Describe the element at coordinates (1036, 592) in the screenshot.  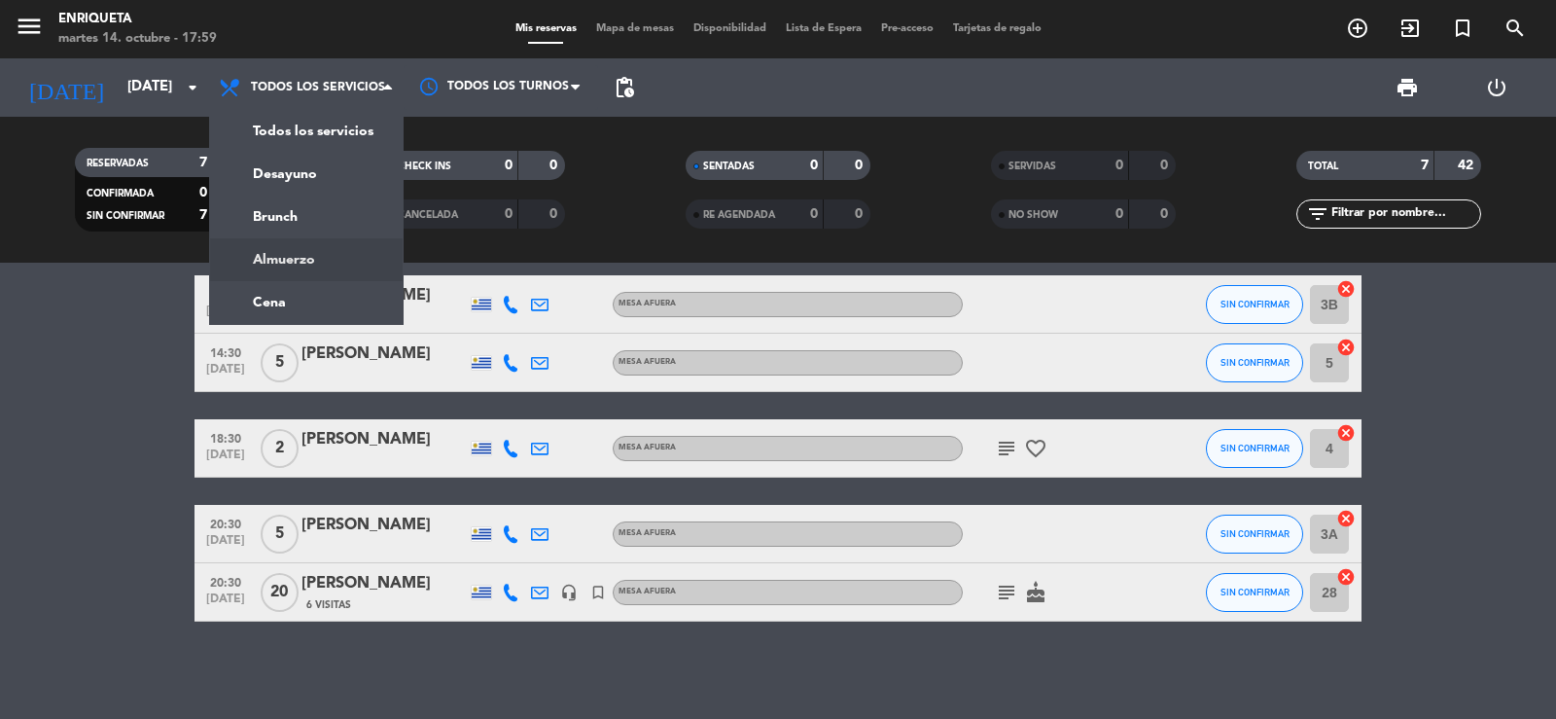
I see `i: cake` at that location.